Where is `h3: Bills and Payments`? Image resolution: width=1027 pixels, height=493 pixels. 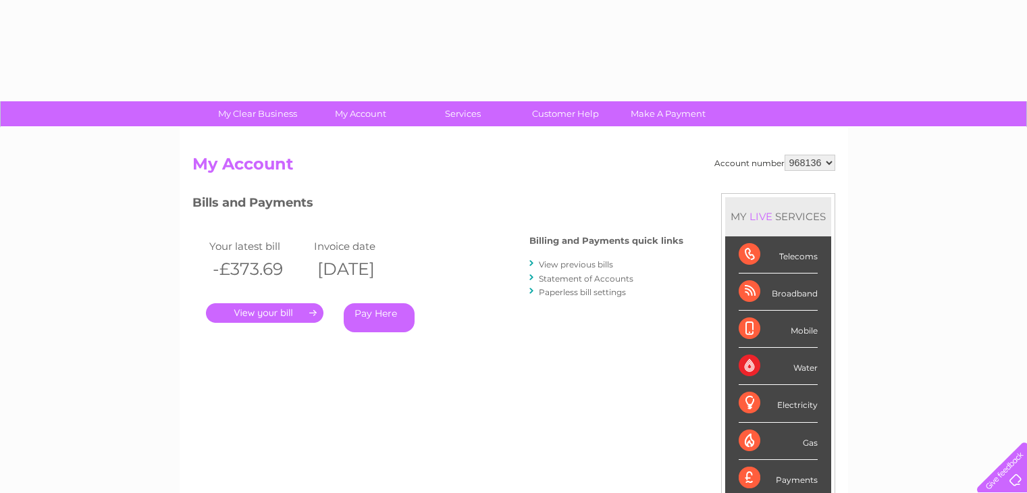 h3: Bills and Payments is located at coordinates (438, 205).